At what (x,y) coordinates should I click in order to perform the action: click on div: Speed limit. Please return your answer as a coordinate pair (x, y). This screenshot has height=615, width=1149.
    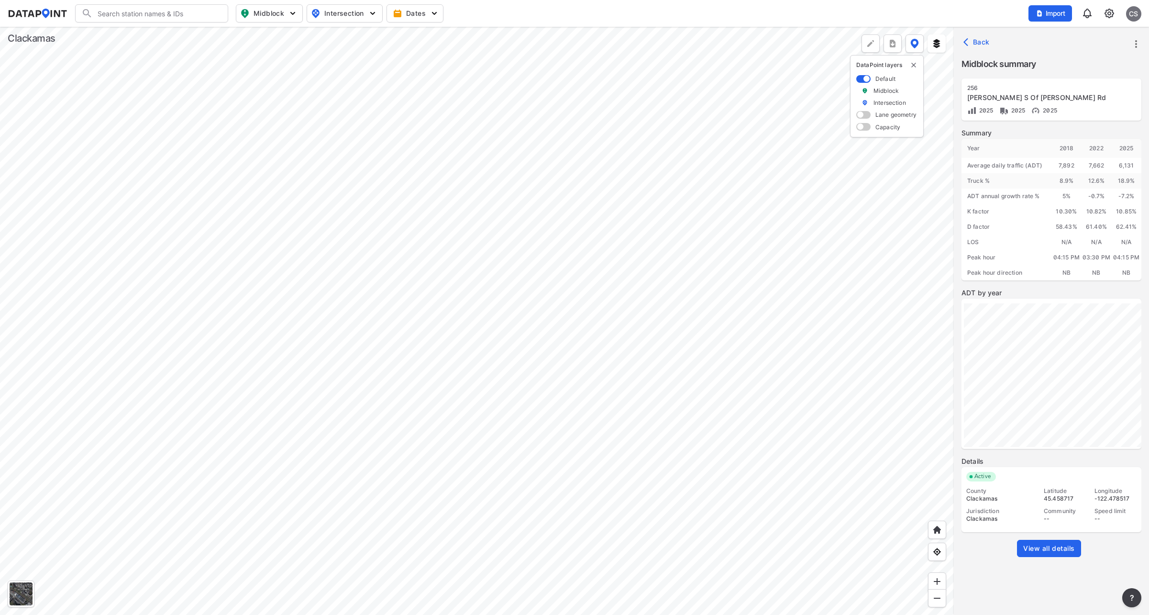
    Looking at the image, I should click on (1116, 511).